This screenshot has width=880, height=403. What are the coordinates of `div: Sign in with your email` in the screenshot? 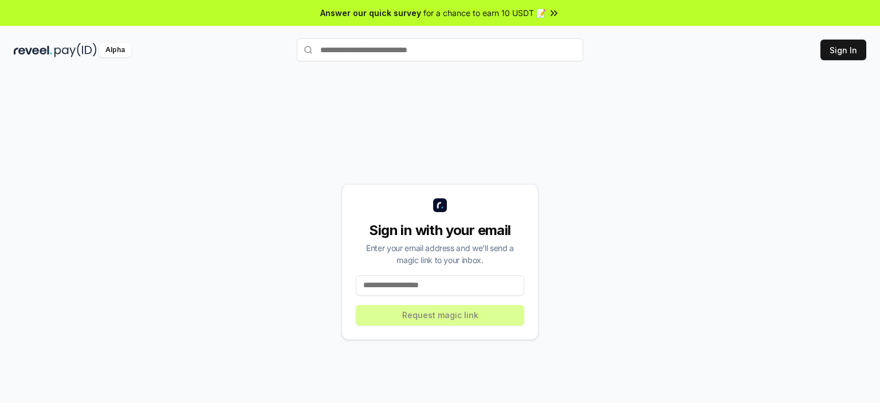 It's located at (440, 230).